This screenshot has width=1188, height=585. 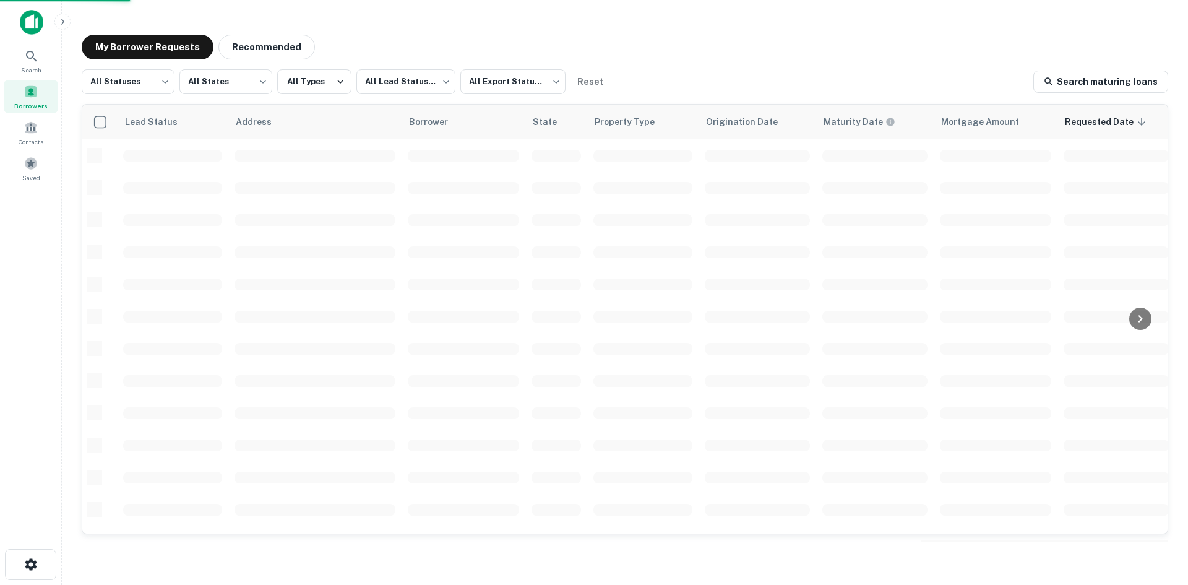 What do you see at coordinates (31, 70) in the screenshot?
I see `span: Search` at bounding box center [31, 70].